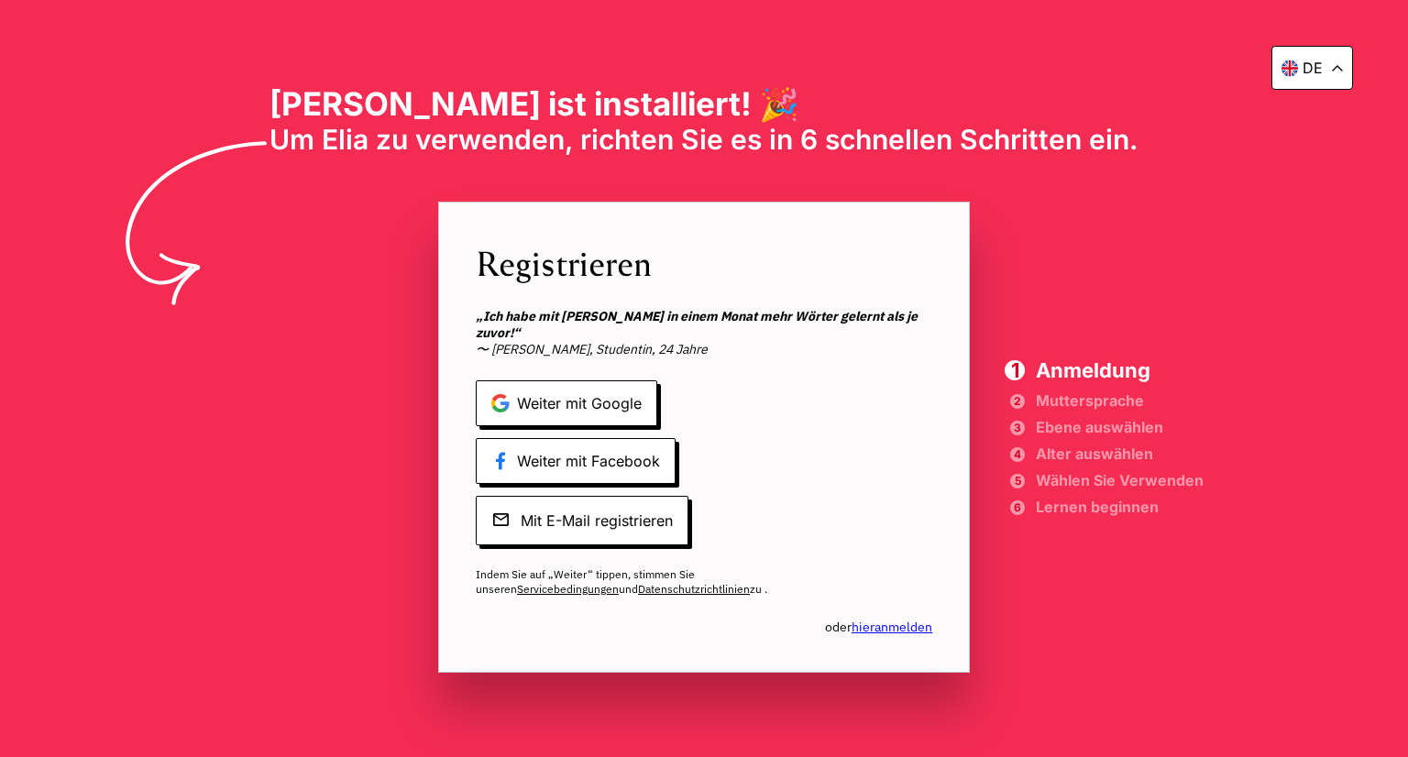 This screenshot has width=1408, height=757. Describe the element at coordinates (694, 589) in the screenshot. I see `font: Datenschutzrichtlinien` at that location.